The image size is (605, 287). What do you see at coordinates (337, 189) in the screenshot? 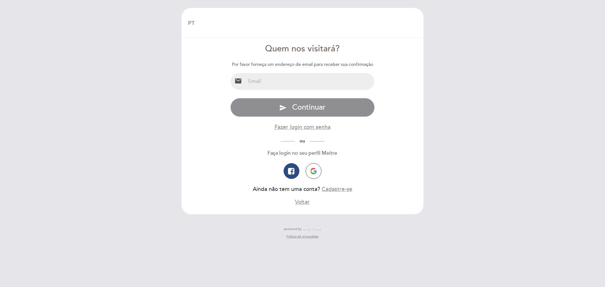
I see `button: Cadastre-se` at bounding box center [337, 189].